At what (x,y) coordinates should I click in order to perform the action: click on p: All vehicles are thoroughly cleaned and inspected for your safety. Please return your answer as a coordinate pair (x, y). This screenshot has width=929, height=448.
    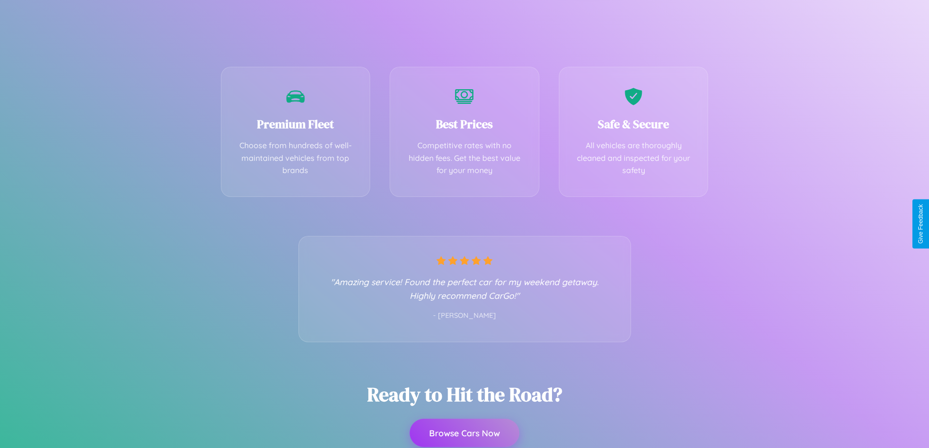
    Looking at the image, I should click on (633, 158).